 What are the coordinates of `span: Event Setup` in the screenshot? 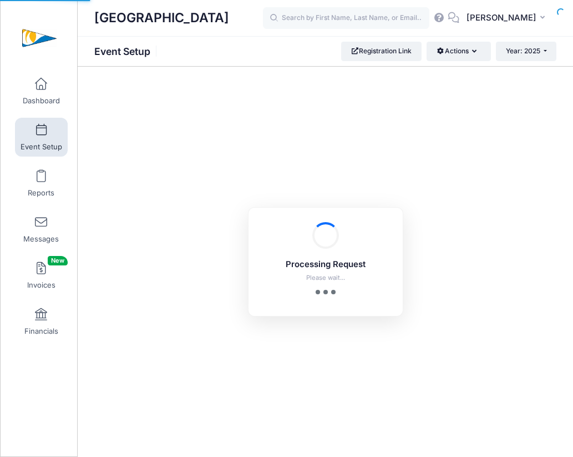 It's located at (41, 146).